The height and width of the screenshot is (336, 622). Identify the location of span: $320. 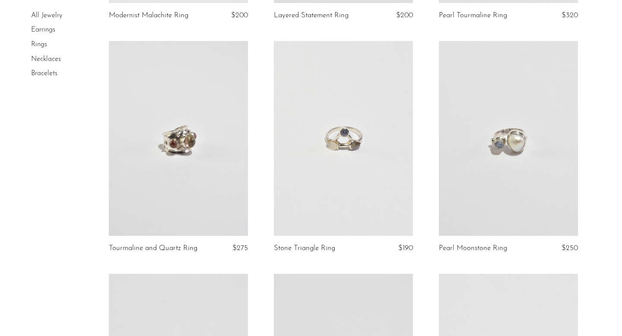
(570, 15).